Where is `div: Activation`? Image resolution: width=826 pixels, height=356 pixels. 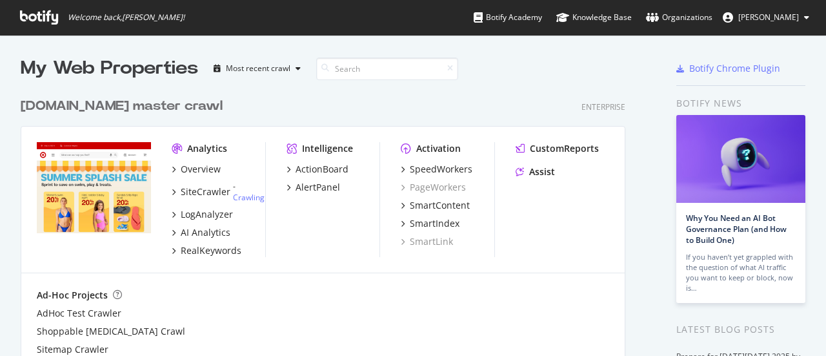
div: Activation is located at coordinates (438, 148).